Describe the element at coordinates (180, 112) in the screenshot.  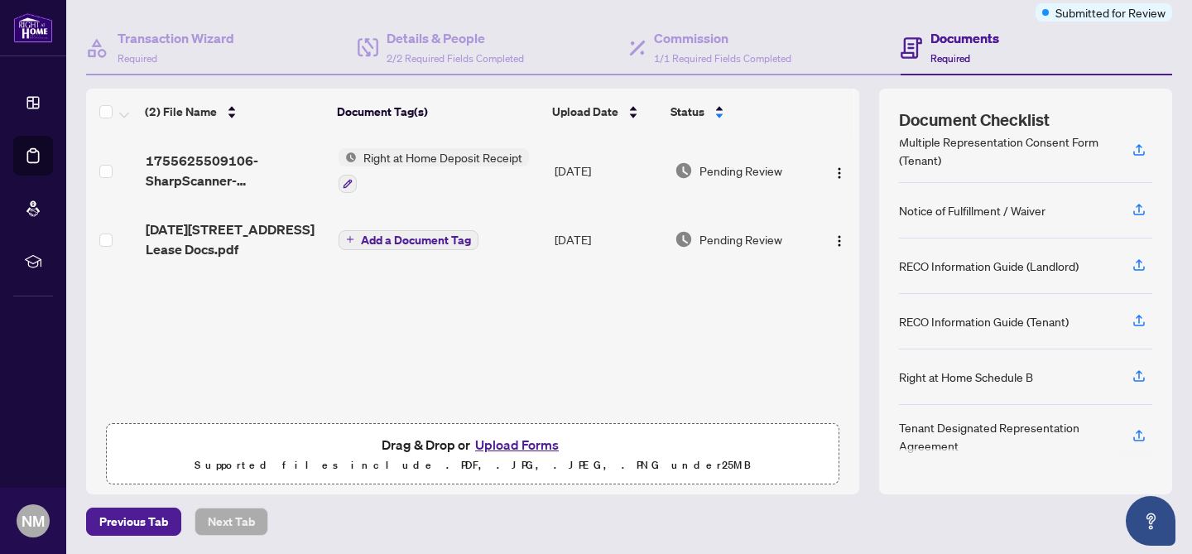
I see `span: (2) File Name` at that location.